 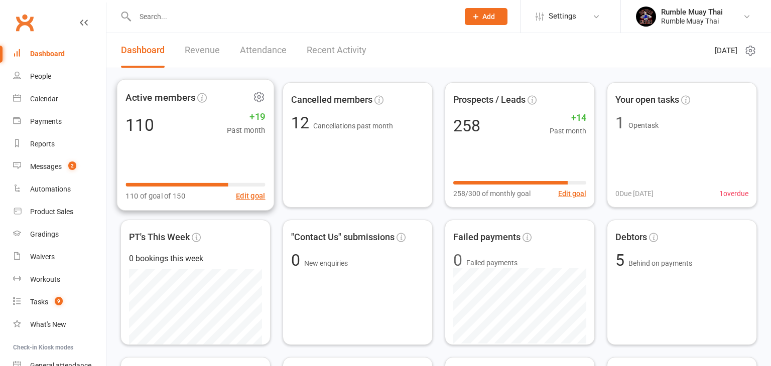 What do you see at coordinates (59, 301) in the screenshot?
I see `span: 9` at bounding box center [59, 301].